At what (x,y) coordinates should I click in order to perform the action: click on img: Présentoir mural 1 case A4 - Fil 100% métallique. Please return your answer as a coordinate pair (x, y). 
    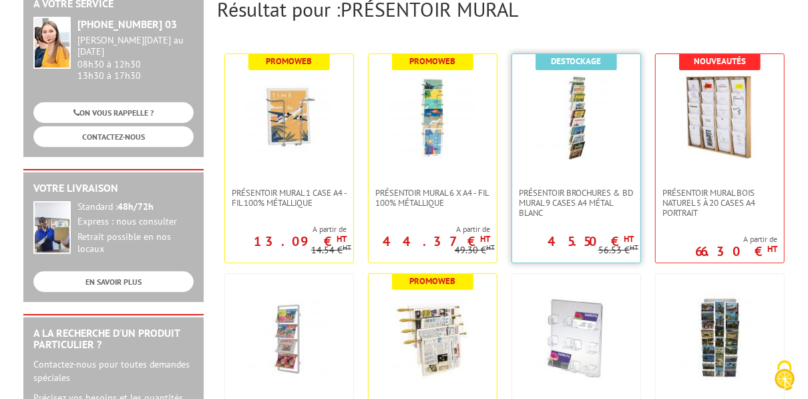
    Looking at the image, I should click on (289, 117).